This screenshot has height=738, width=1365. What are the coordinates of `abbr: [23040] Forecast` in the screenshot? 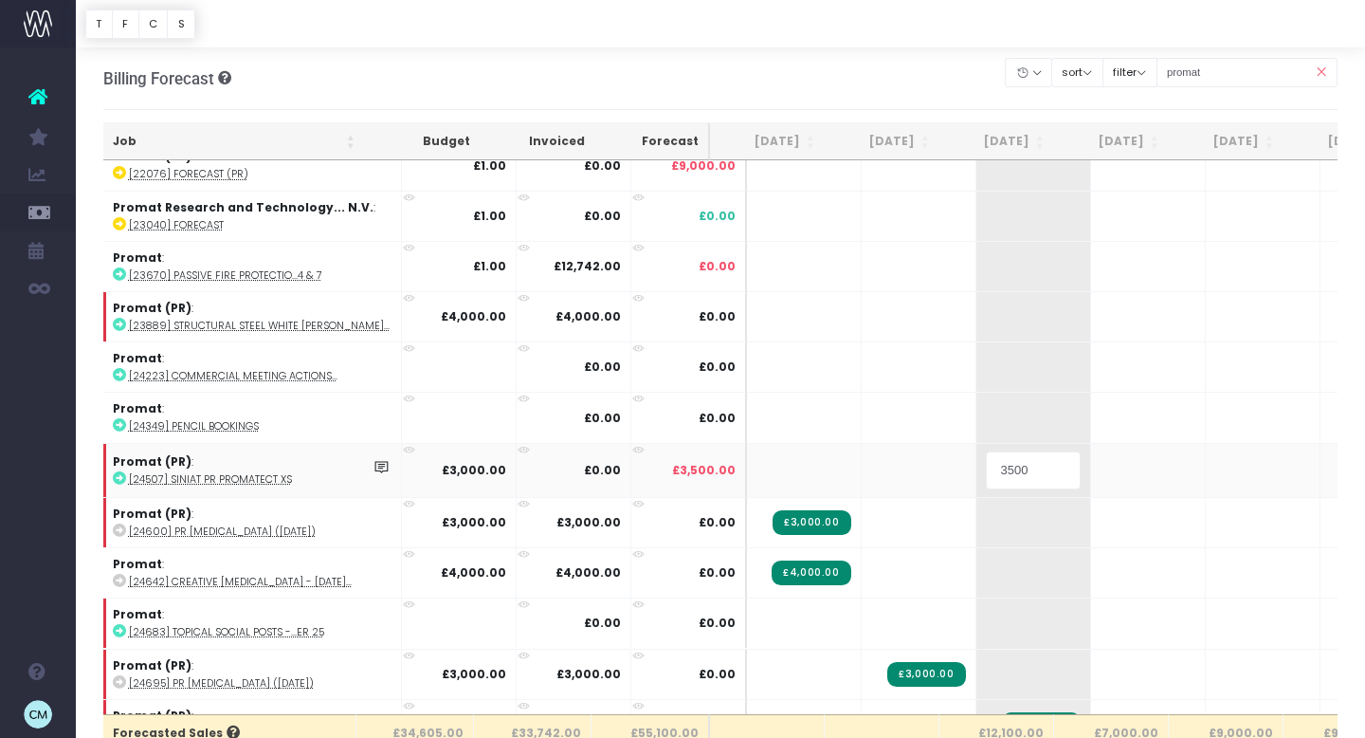 It's located at (176, 225).